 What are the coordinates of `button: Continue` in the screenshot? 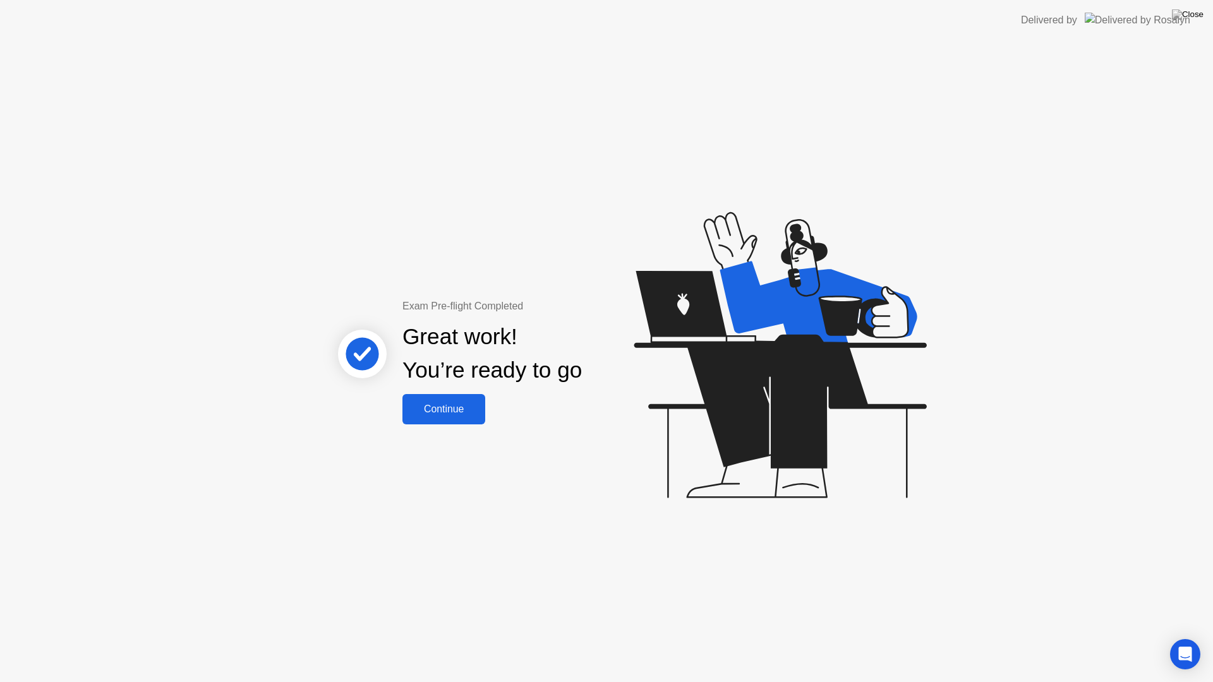 It's located at (443, 409).